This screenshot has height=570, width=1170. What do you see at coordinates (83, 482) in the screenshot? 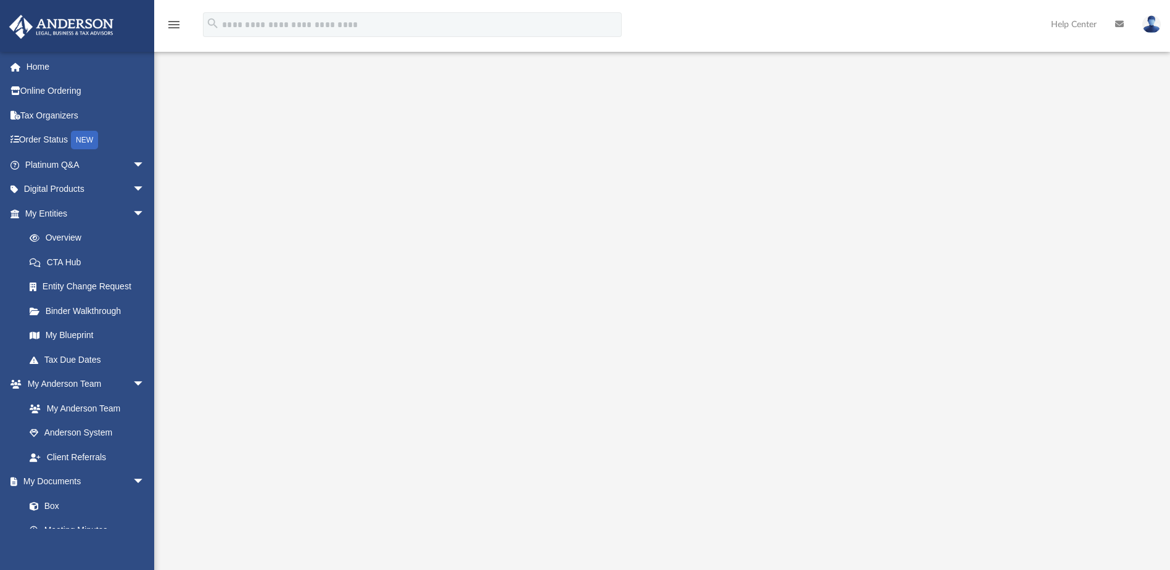
I see `a: My Documentsarrow_drop_down` at bounding box center [83, 482].